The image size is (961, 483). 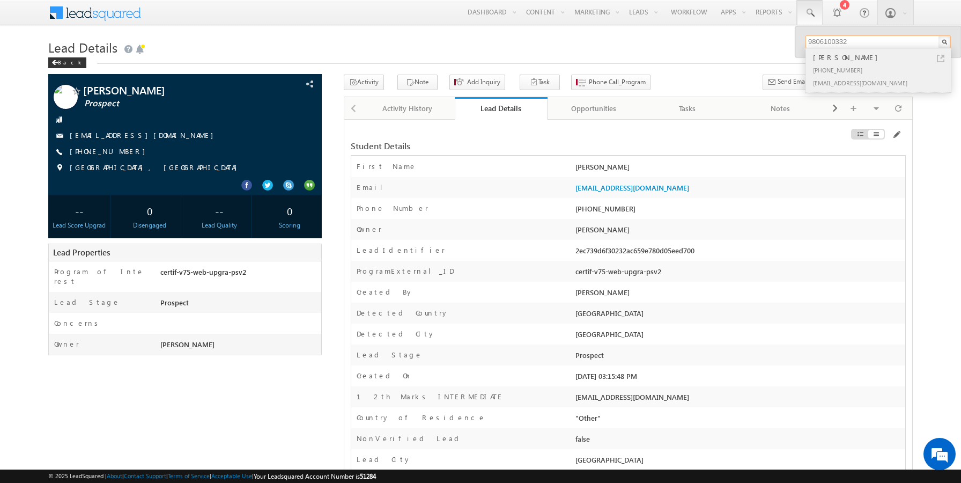 I want to click on button: Note, so click(x=417, y=82).